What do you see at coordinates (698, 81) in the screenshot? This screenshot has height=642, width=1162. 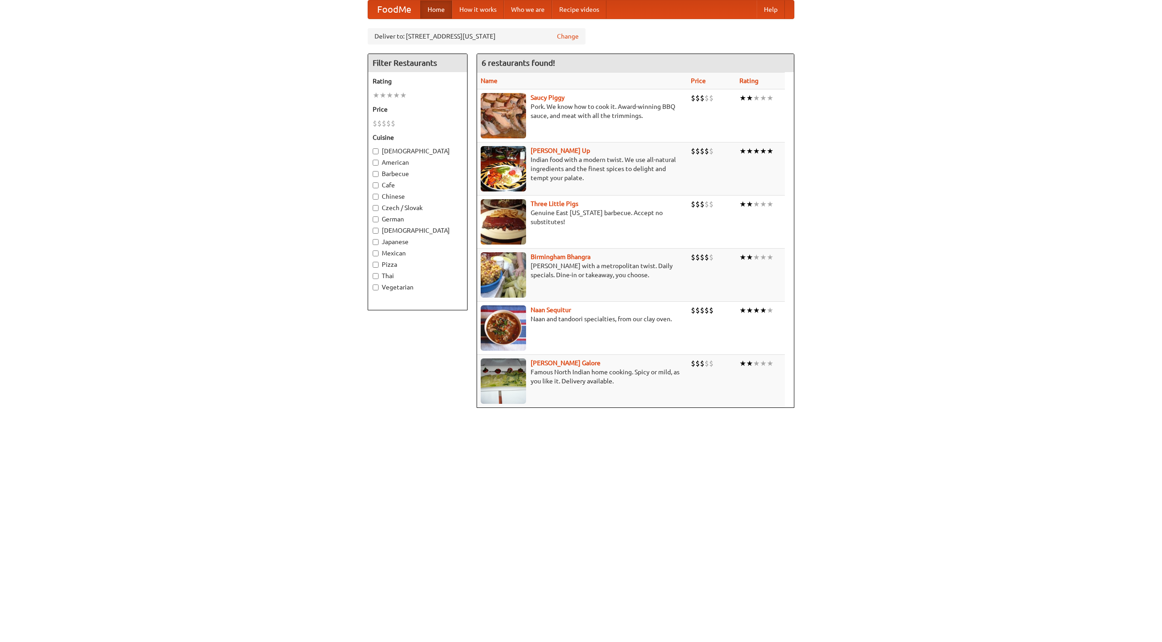 I see `a: Price` at bounding box center [698, 81].